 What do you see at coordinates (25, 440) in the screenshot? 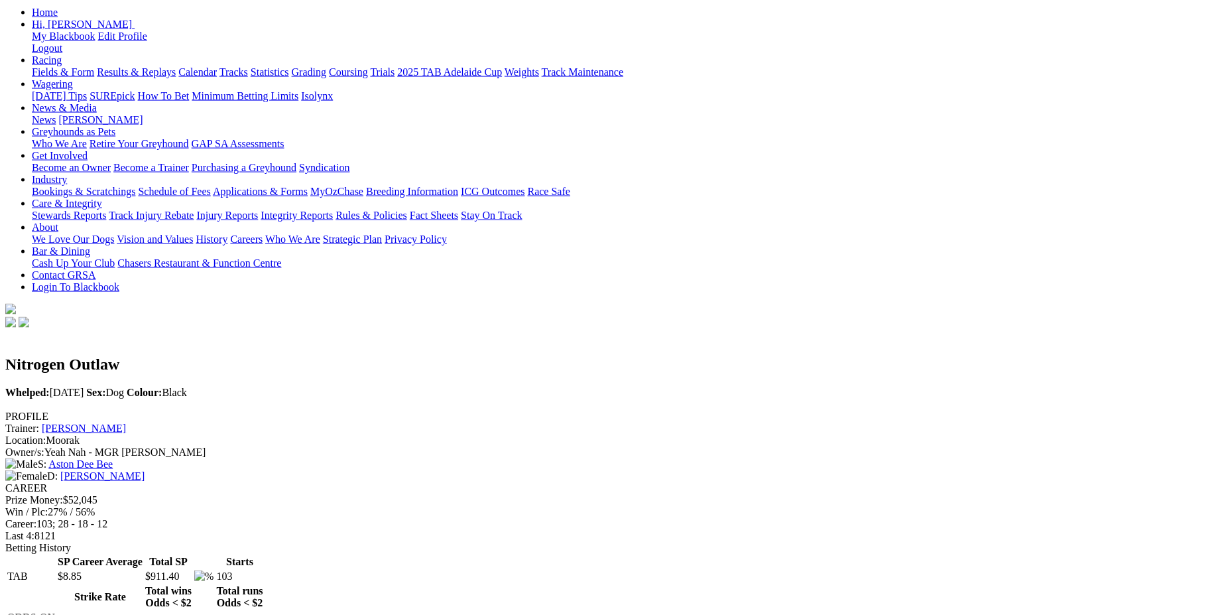
I see `span: Location:` at bounding box center [25, 440].